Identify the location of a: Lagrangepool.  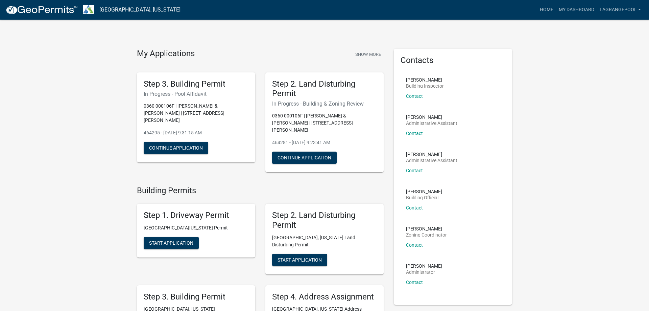
(621, 10).